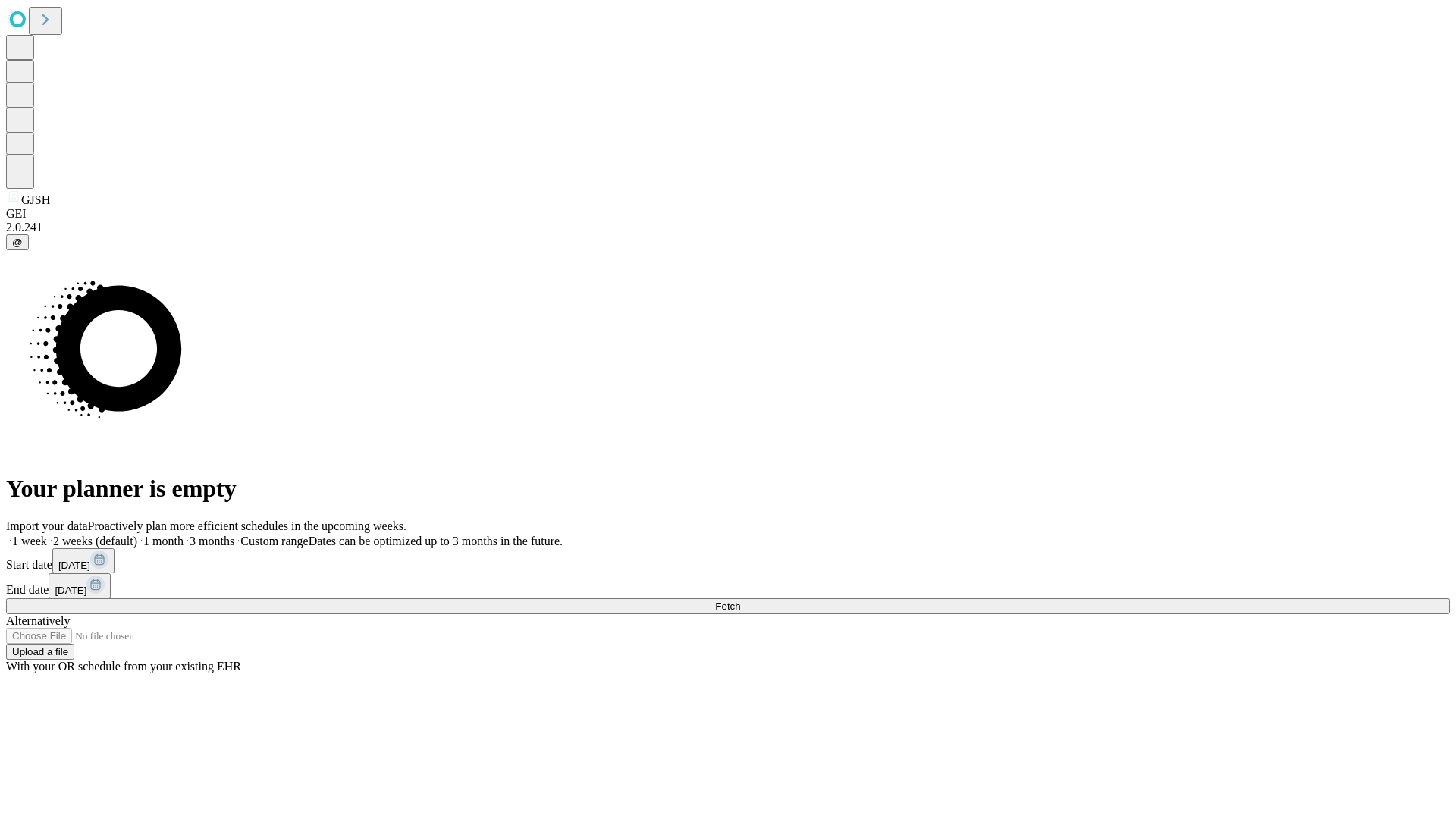 This screenshot has height=819, width=1456. Describe the element at coordinates (435, 540) in the screenshot. I see `span: Dates can be optimized up to 3 months in the future.` at that location.